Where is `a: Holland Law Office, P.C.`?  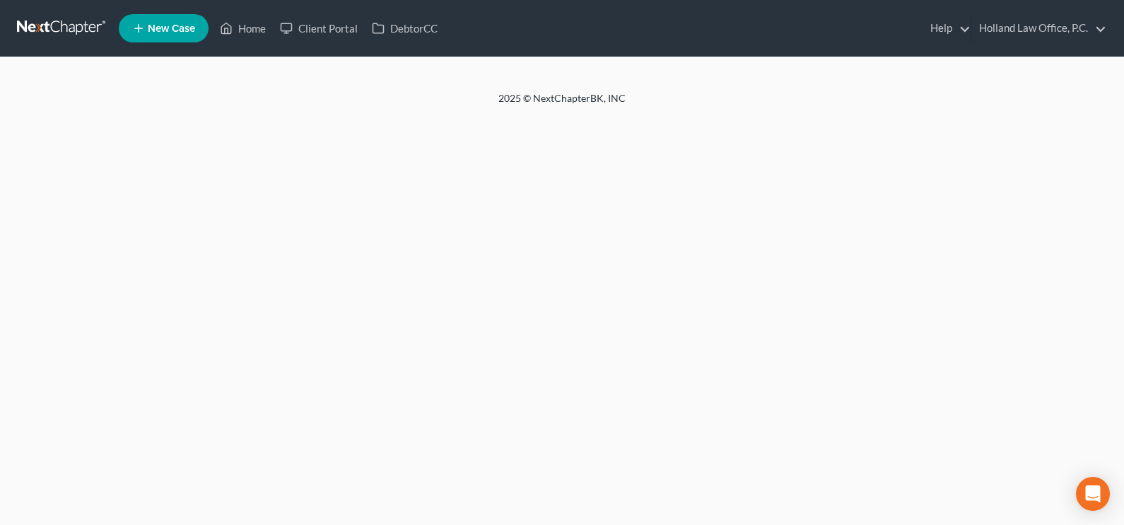
a: Holland Law Office, P.C. is located at coordinates (1039, 28).